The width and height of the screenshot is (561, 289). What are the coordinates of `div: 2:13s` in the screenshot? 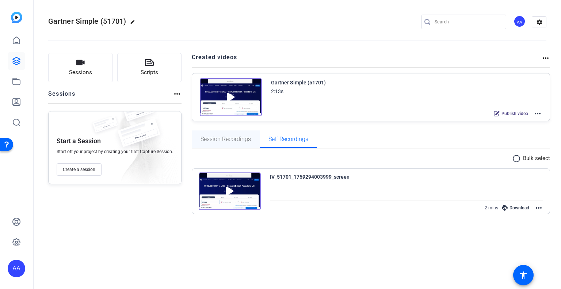 It's located at (277, 91).